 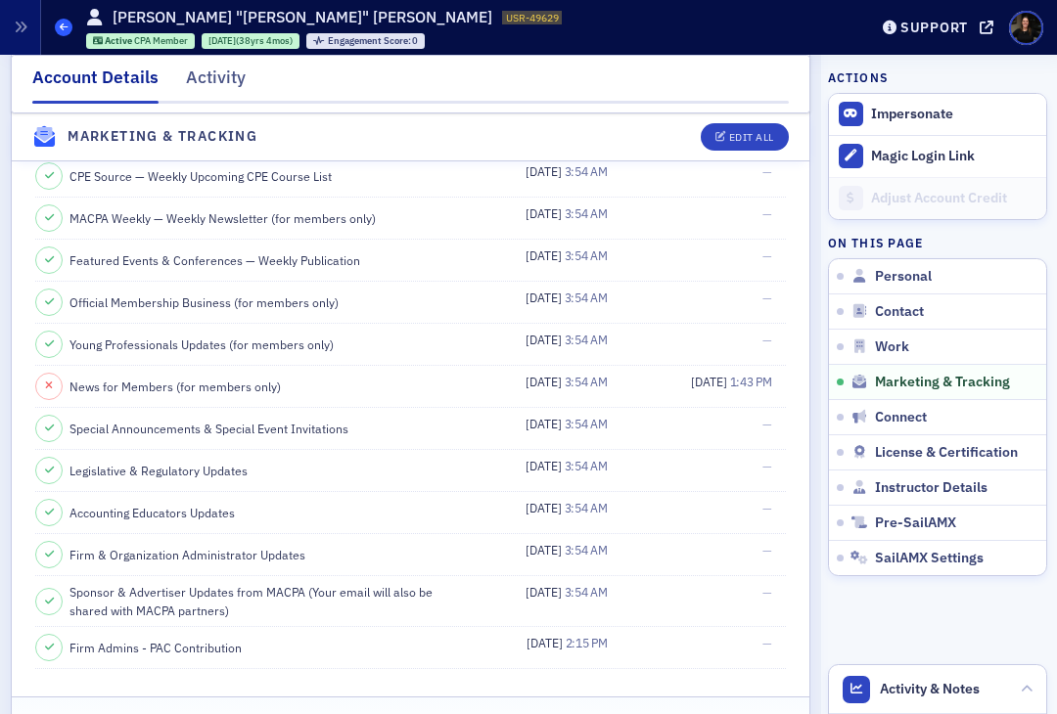 What do you see at coordinates (196, 189) in the screenshot?
I see `p: How can we help?` at bounding box center [196, 189].